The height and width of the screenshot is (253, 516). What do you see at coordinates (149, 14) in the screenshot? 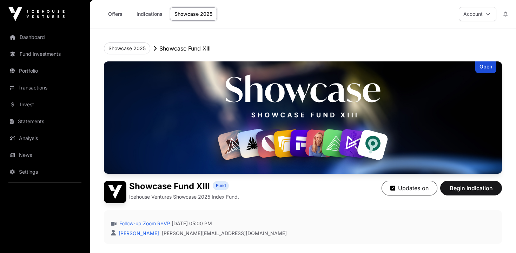
I see `a: Indications` at bounding box center [149, 14].